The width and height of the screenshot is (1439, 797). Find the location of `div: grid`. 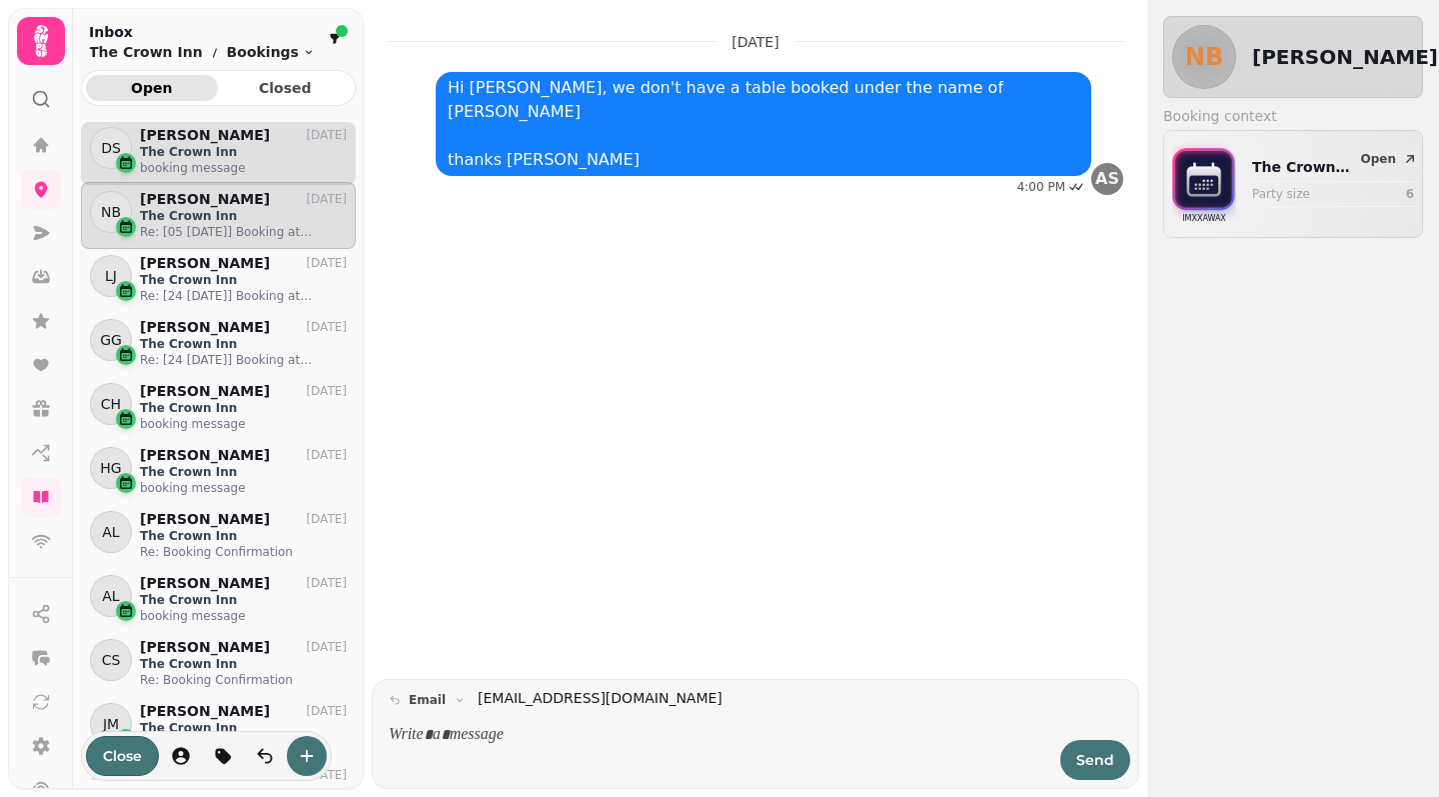

div: grid is located at coordinates (218, 451).